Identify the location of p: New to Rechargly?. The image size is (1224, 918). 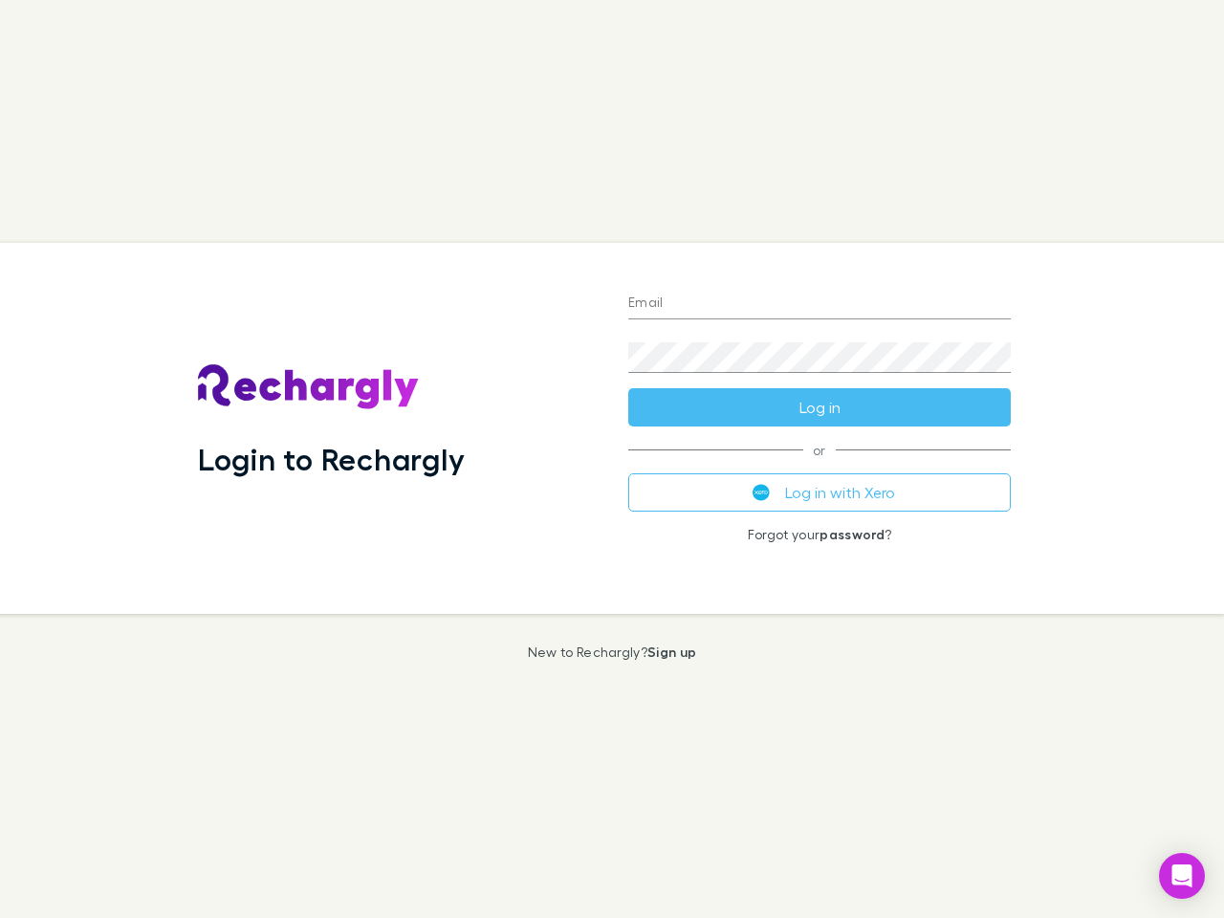
(612, 652).